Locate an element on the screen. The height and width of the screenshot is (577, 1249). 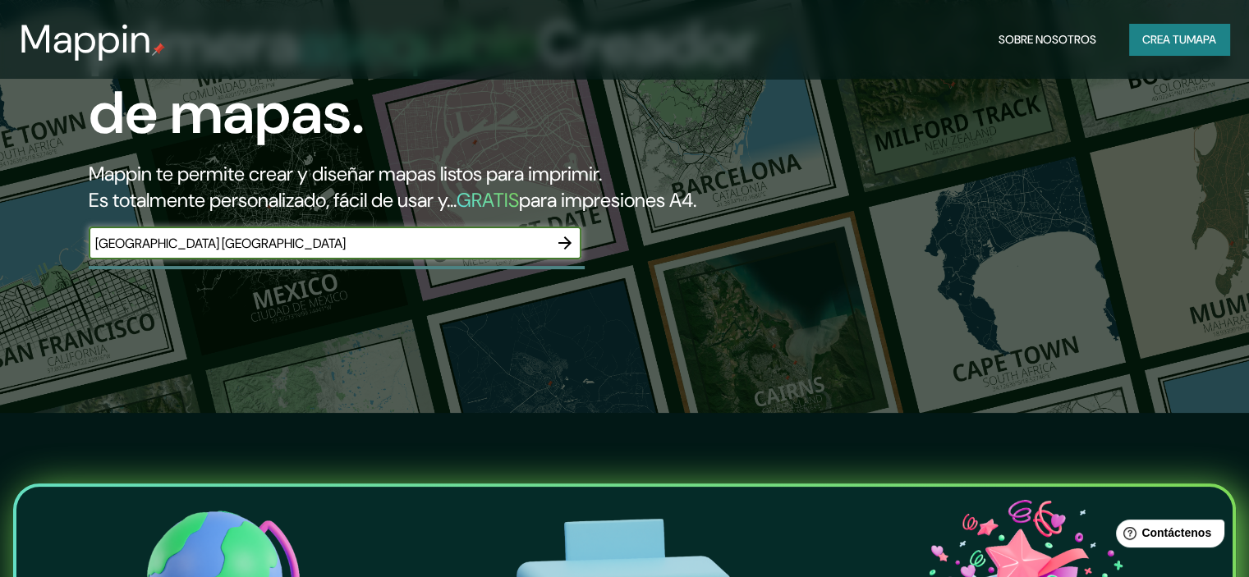
button: Sobre nosotros is located at coordinates (1047, 39).